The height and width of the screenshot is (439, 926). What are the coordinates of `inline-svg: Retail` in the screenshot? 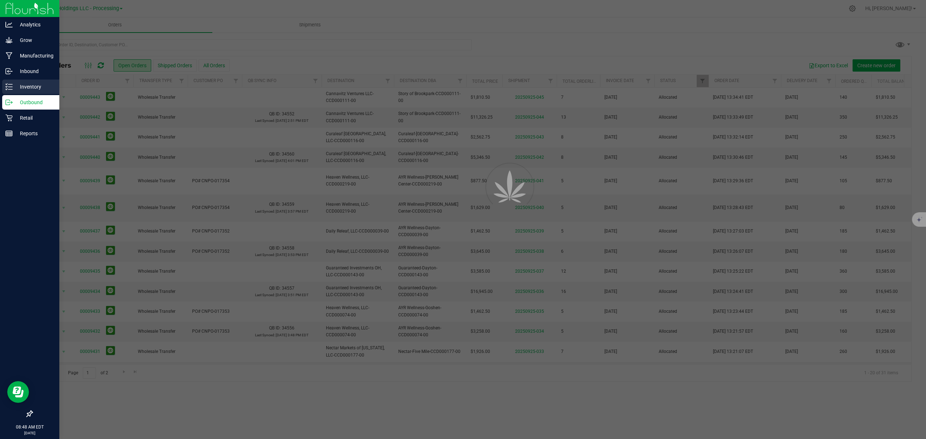 It's located at (9, 118).